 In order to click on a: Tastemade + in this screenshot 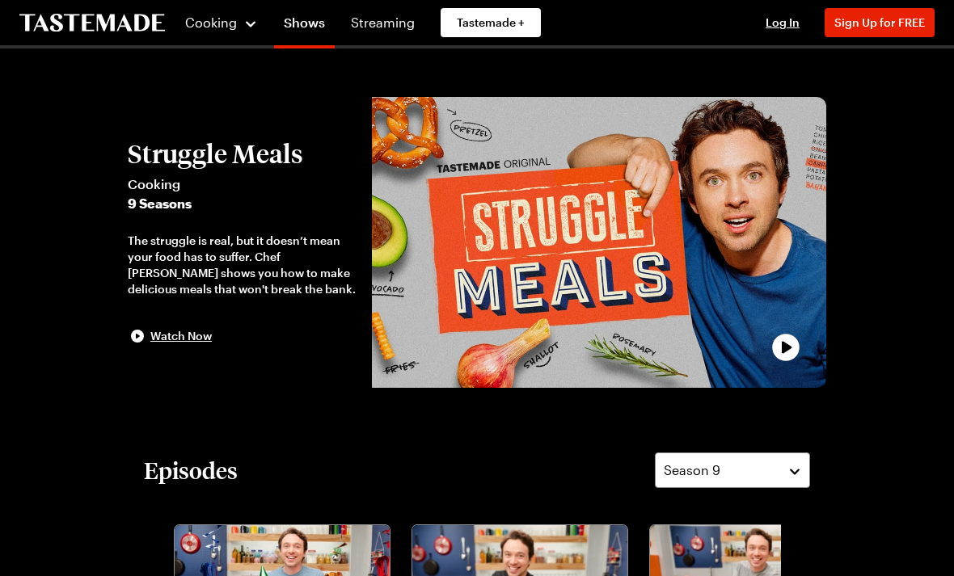, I will do `click(491, 23)`.